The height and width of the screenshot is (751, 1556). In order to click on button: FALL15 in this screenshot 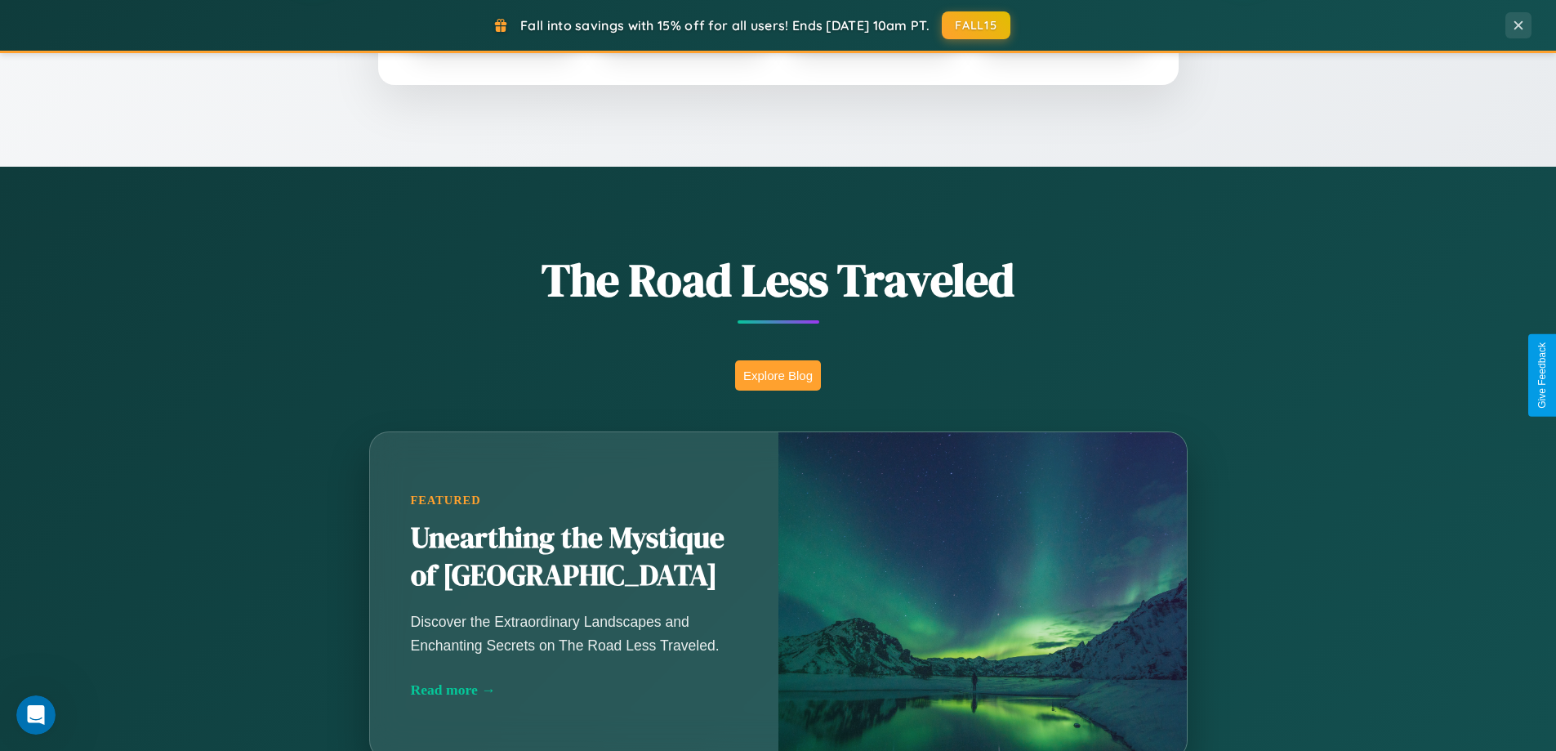, I will do `click(976, 25)`.